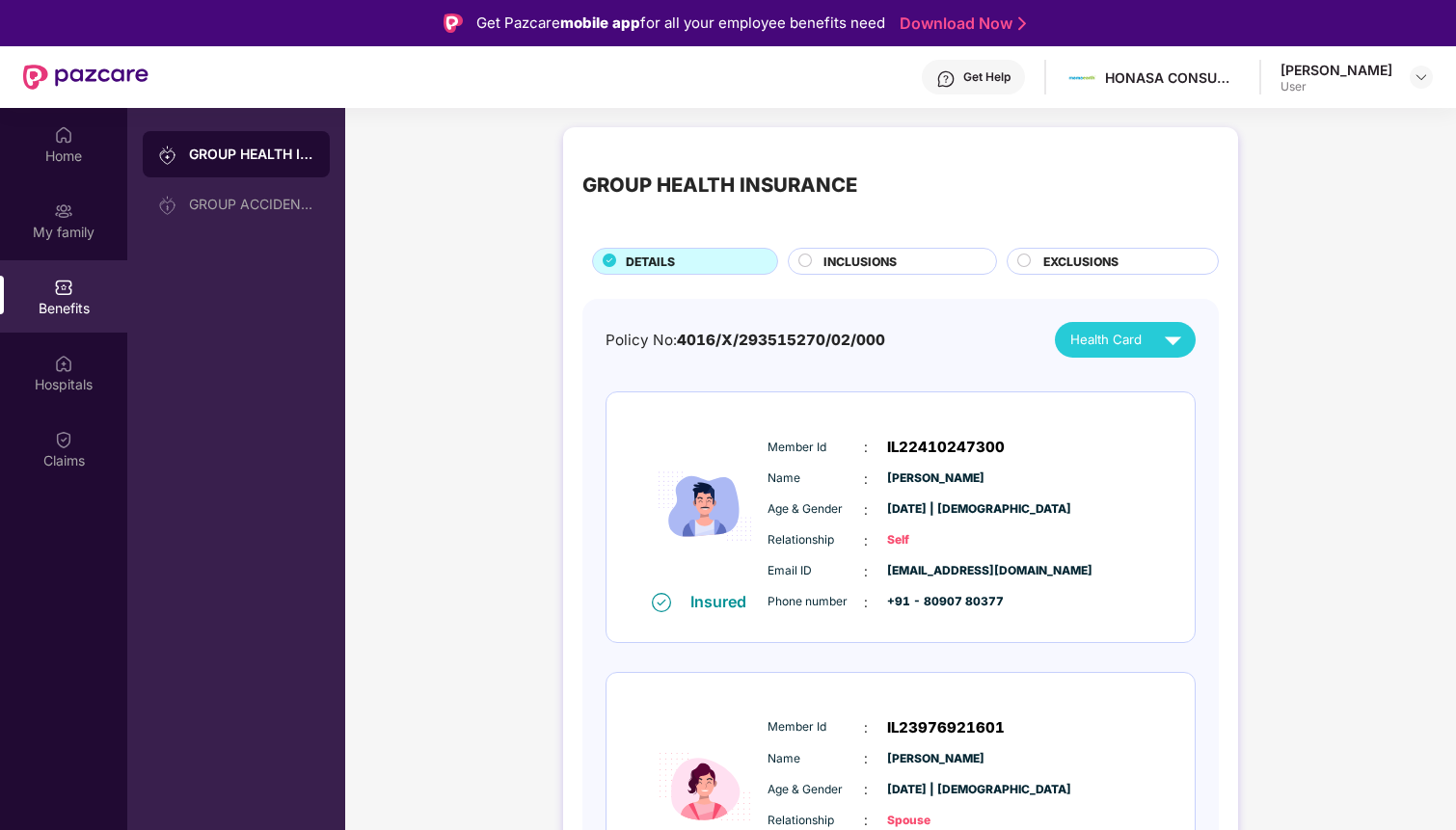 The height and width of the screenshot is (830, 1456). What do you see at coordinates (936, 602) in the screenshot?
I see `span: +91 - 80907 80377` at bounding box center [936, 602].